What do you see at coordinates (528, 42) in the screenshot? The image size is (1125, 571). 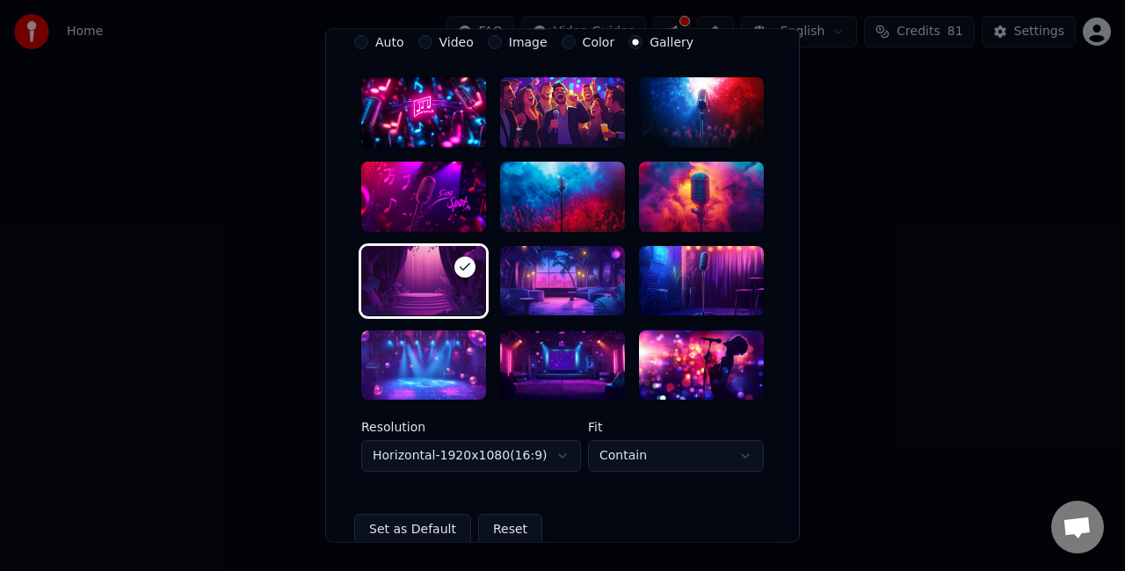 I see `label: Image` at bounding box center [528, 42].